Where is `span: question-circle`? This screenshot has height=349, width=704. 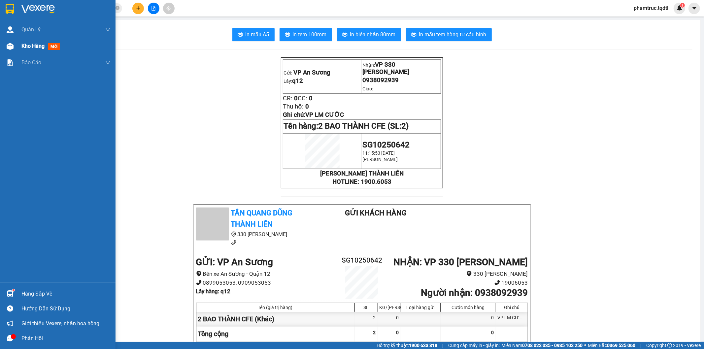 span: question-circle is located at coordinates (10, 309).